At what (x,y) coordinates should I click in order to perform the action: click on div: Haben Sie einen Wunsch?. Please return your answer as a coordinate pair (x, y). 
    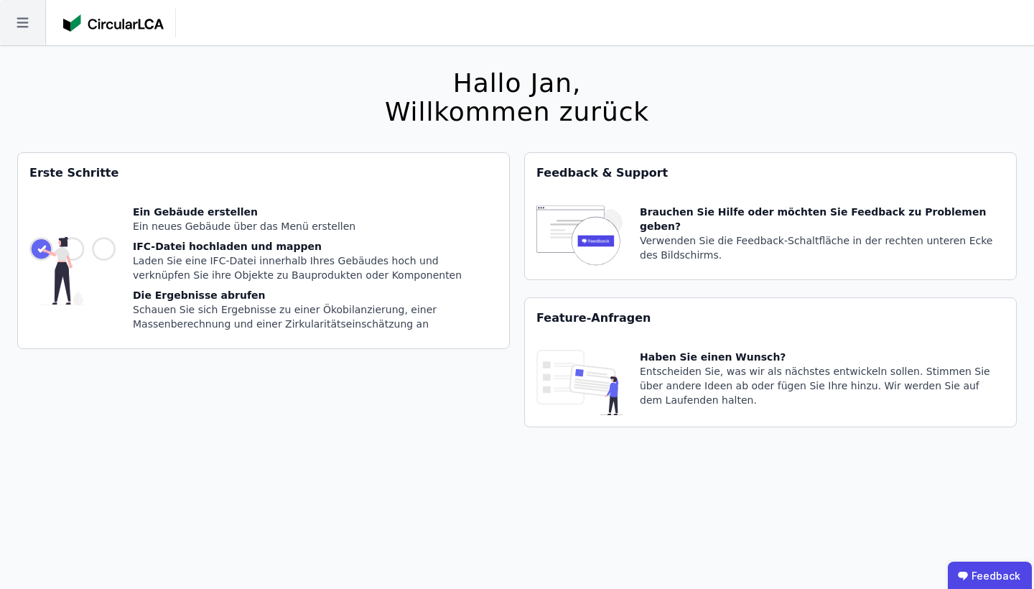
    Looking at the image, I should click on (822, 357).